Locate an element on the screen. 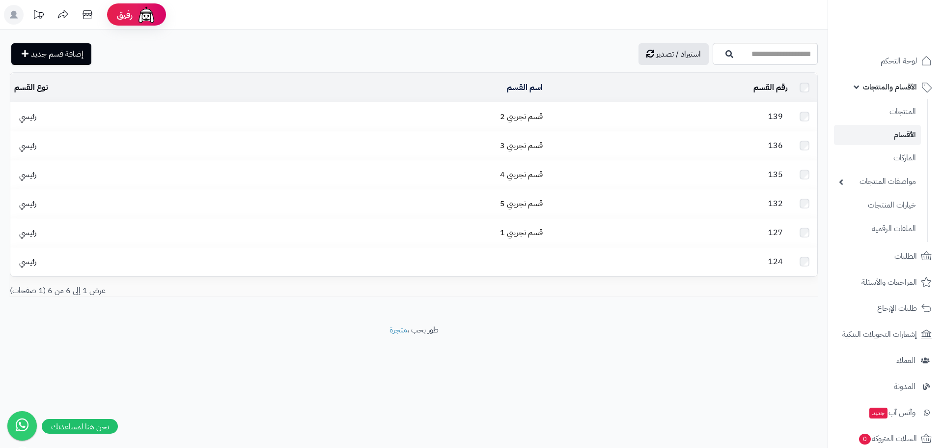 The image size is (943, 448). a: استيراد / تصدير is located at coordinates (674, 54).